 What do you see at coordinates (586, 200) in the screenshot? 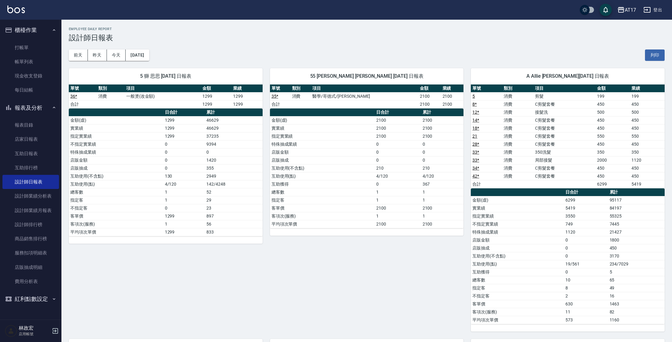
I see `td: 6299` at bounding box center [586, 200].